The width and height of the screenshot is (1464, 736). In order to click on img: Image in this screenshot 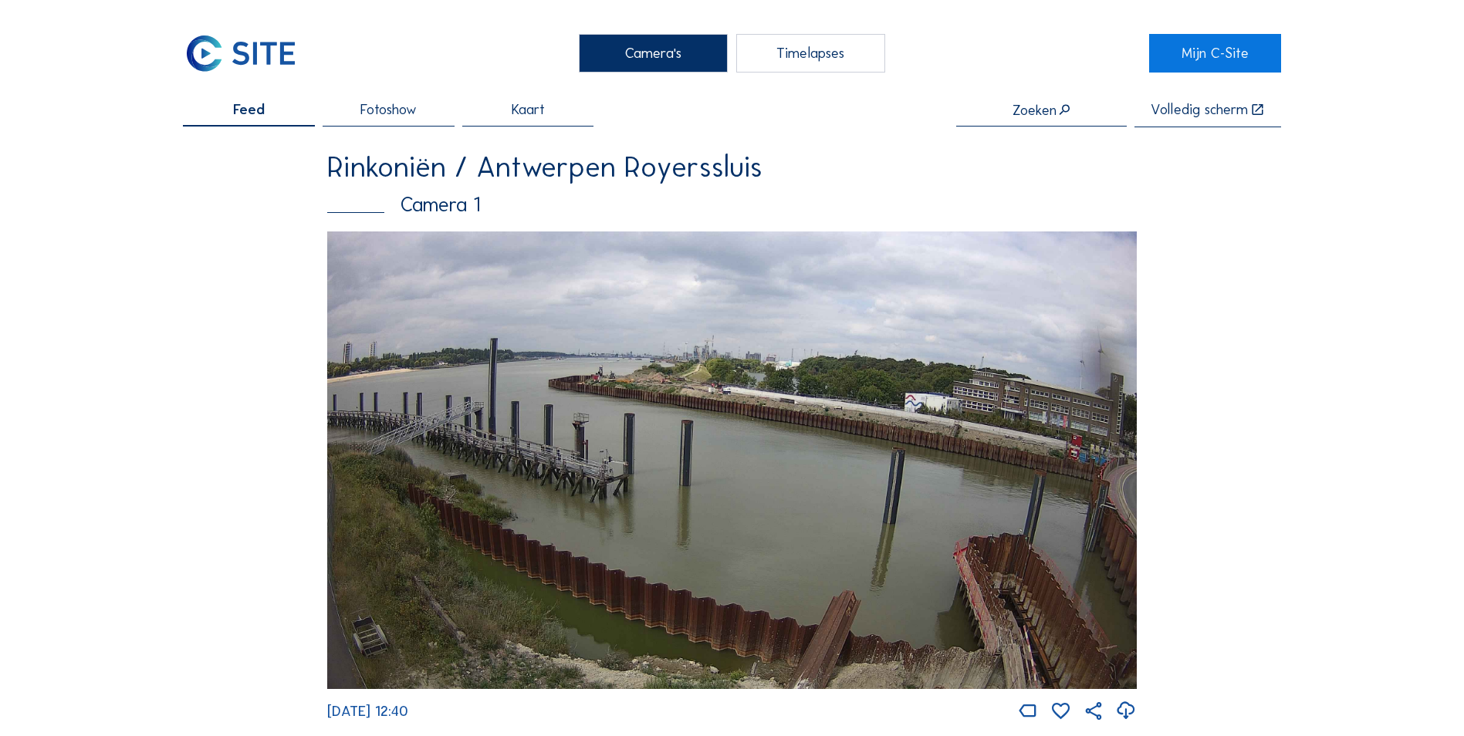, I will do `click(732, 460)`.